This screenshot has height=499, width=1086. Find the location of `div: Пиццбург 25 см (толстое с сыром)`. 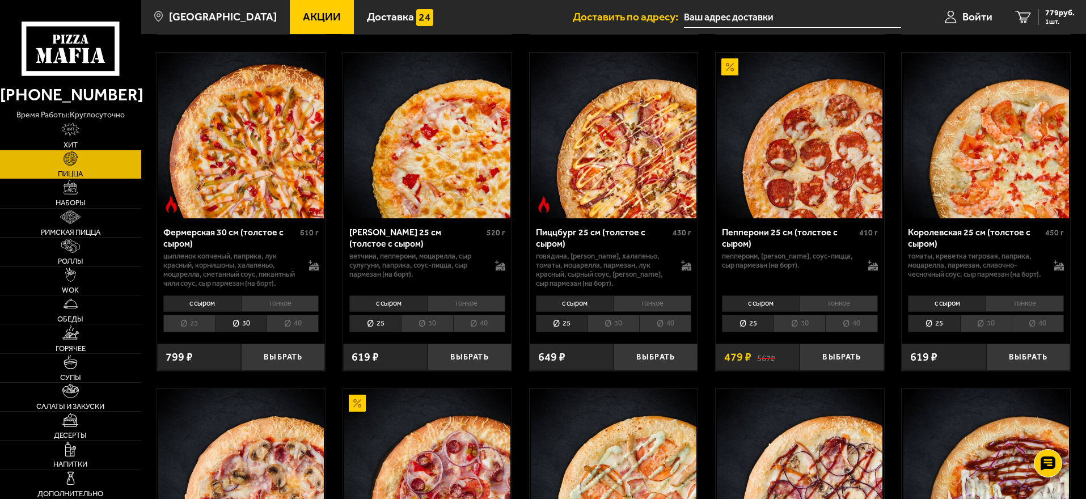

div: Пиццбург 25 см (толстое с сыром) is located at coordinates (603, 238).